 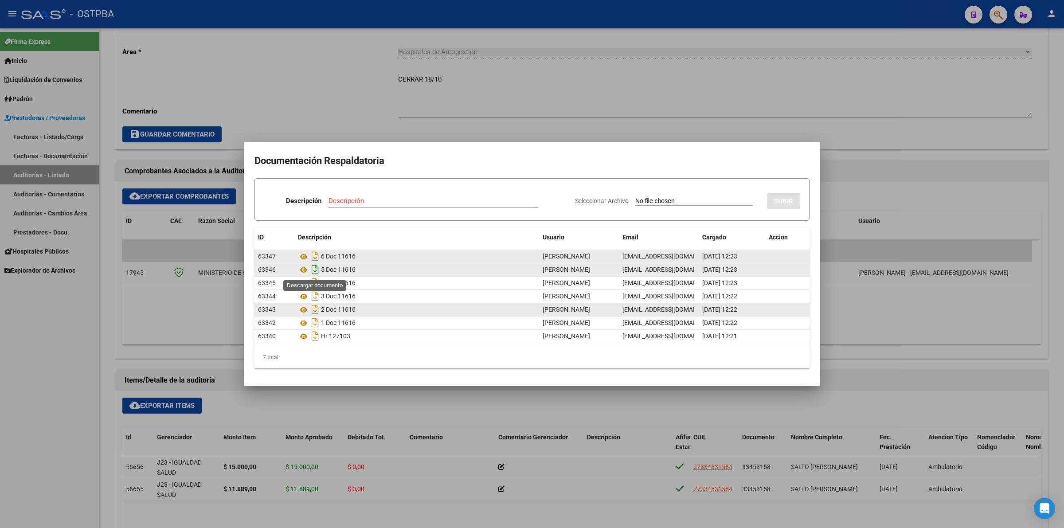 What do you see at coordinates (659, 237) in the screenshot?
I see `datatable-header-cell: Email` at bounding box center [659, 237].